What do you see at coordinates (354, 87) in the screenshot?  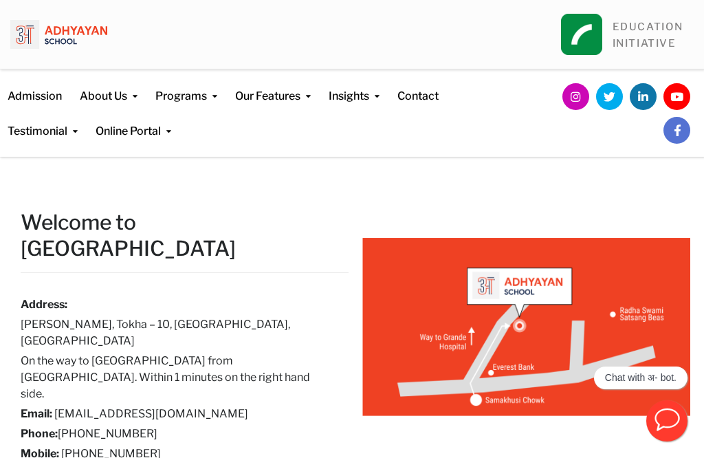 I see `a: Insights` at bounding box center [354, 87].